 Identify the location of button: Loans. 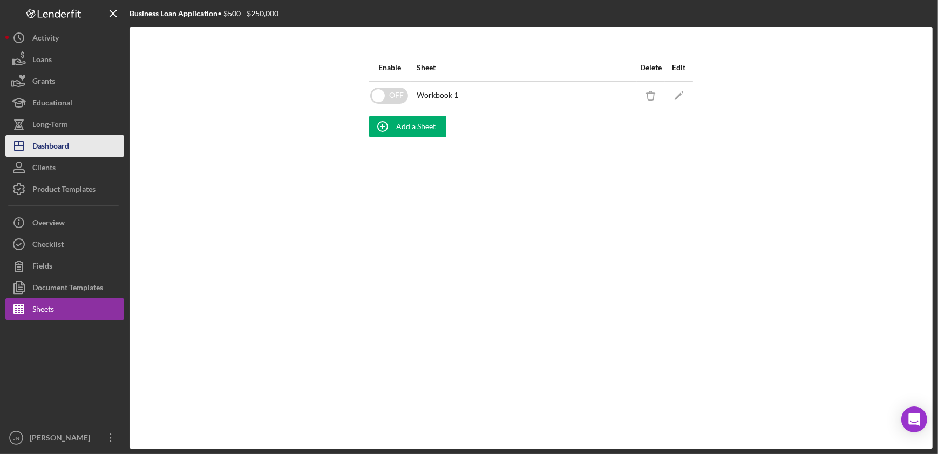
(65, 59).